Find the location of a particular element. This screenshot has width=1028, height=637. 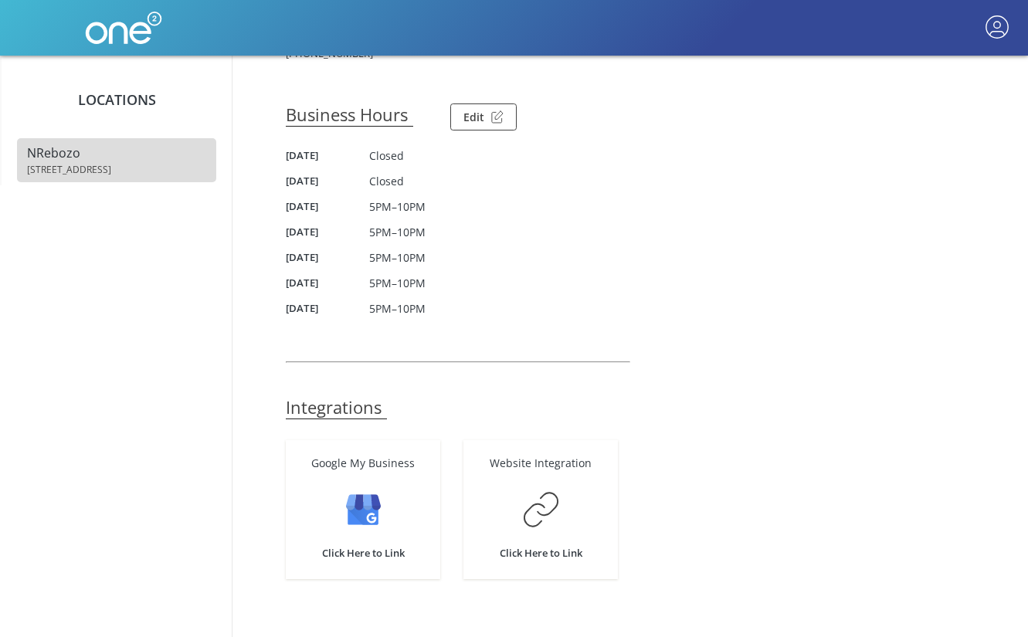

a: Google My Business Click Here to Link is located at coordinates (363, 510).